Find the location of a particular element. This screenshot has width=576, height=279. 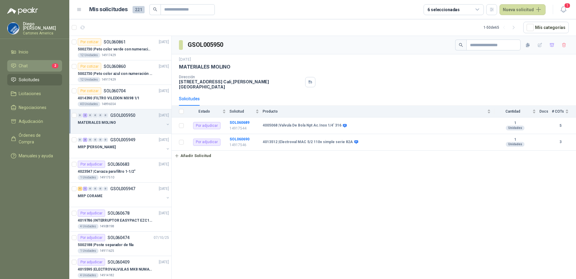

div: 3 is located at coordinates (85, 140).